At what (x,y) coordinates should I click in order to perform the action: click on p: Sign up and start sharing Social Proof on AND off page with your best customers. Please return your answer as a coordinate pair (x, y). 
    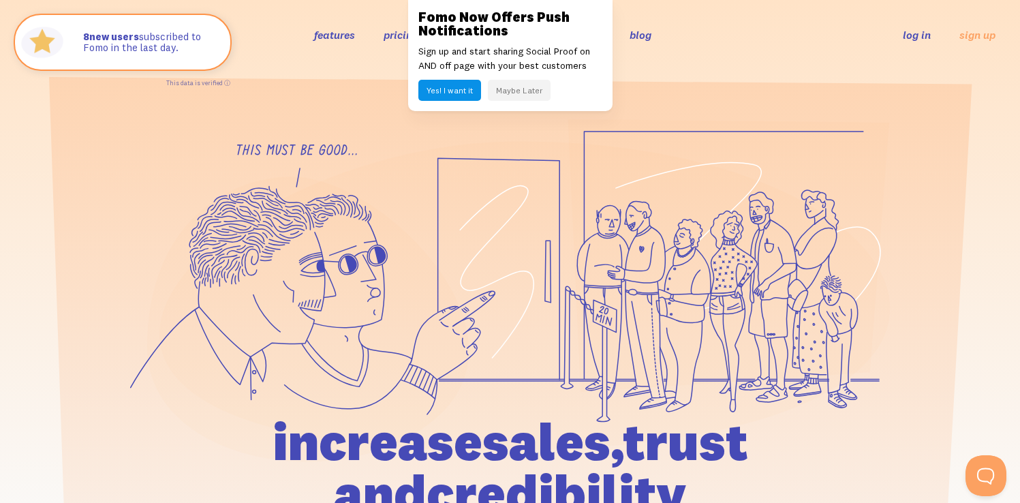
    Looking at the image, I should click on (511, 59).